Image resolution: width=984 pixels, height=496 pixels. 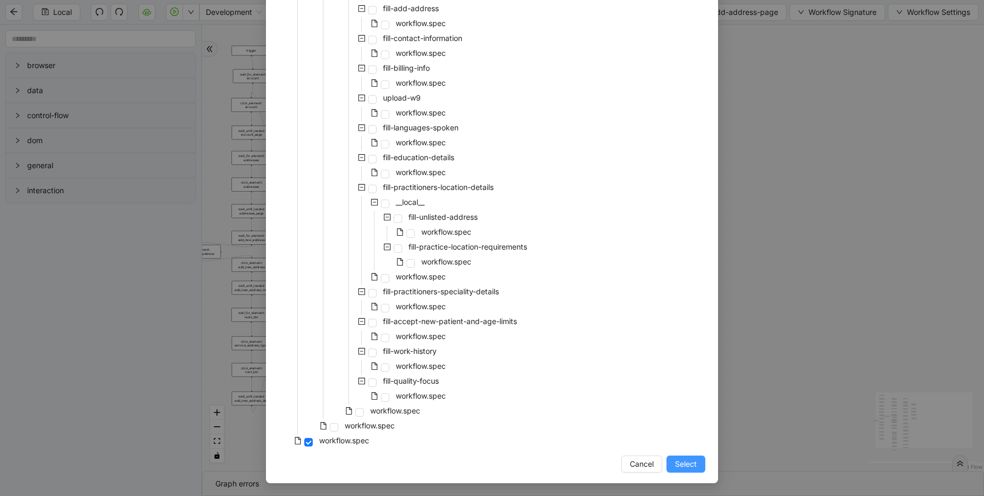 I want to click on span: fill-accept-new-patient-and-age-limits, so click(x=450, y=321).